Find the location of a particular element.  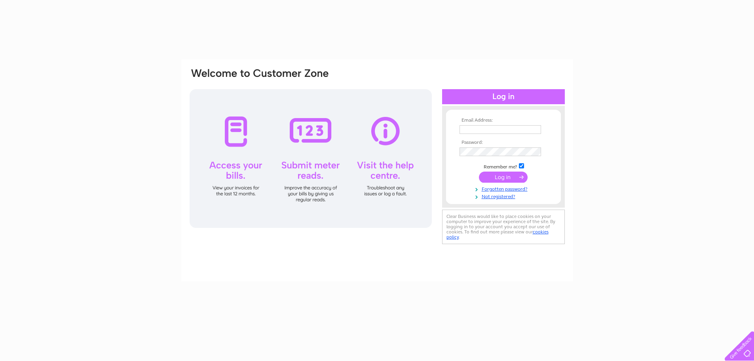

input: Submit is located at coordinates (503, 177).